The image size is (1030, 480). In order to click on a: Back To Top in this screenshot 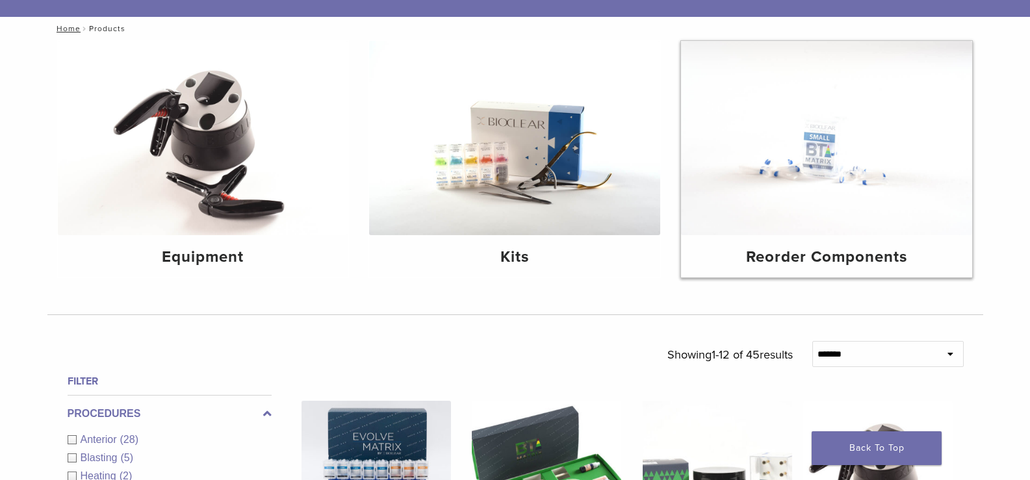, I will do `click(877, 448)`.